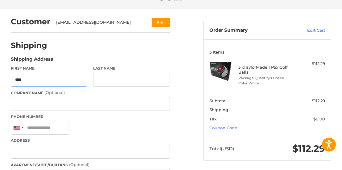 This screenshot has height=170, width=342. Describe the element at coordinates (90, 141) in the screenshot. I see `label: Address` at that location.